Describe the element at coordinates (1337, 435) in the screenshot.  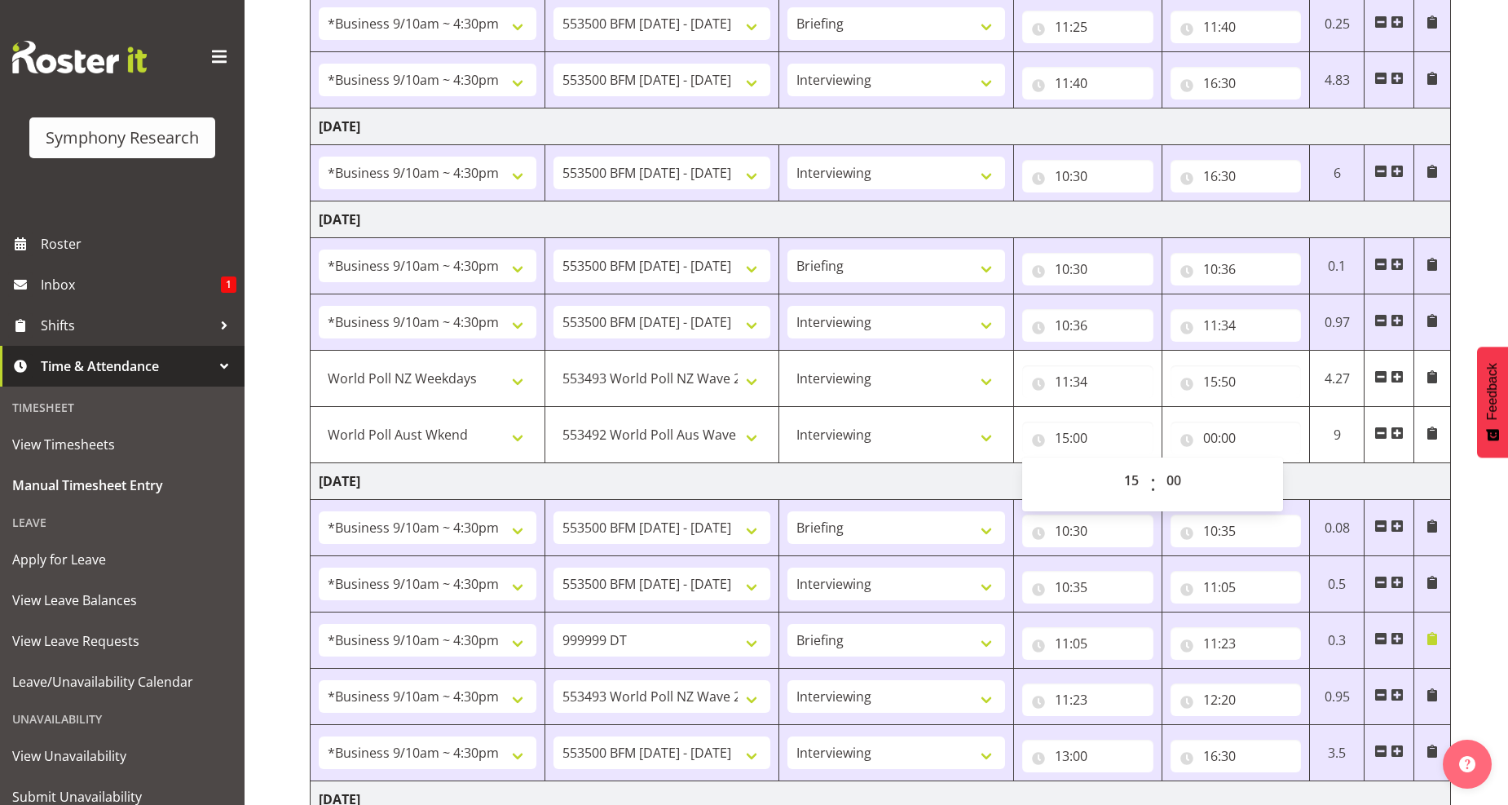
I see `td: 9` at that location.